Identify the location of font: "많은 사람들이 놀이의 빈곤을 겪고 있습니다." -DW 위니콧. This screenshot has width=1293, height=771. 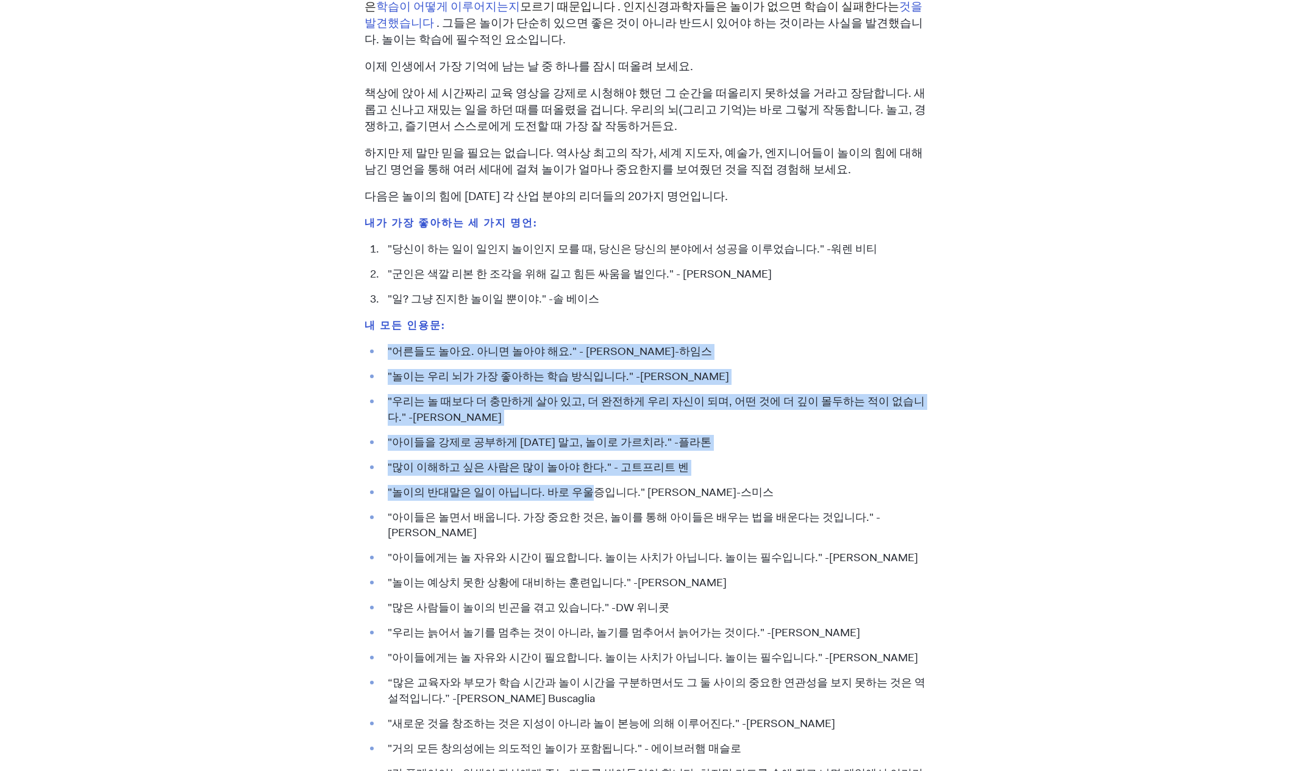
(529, 607).